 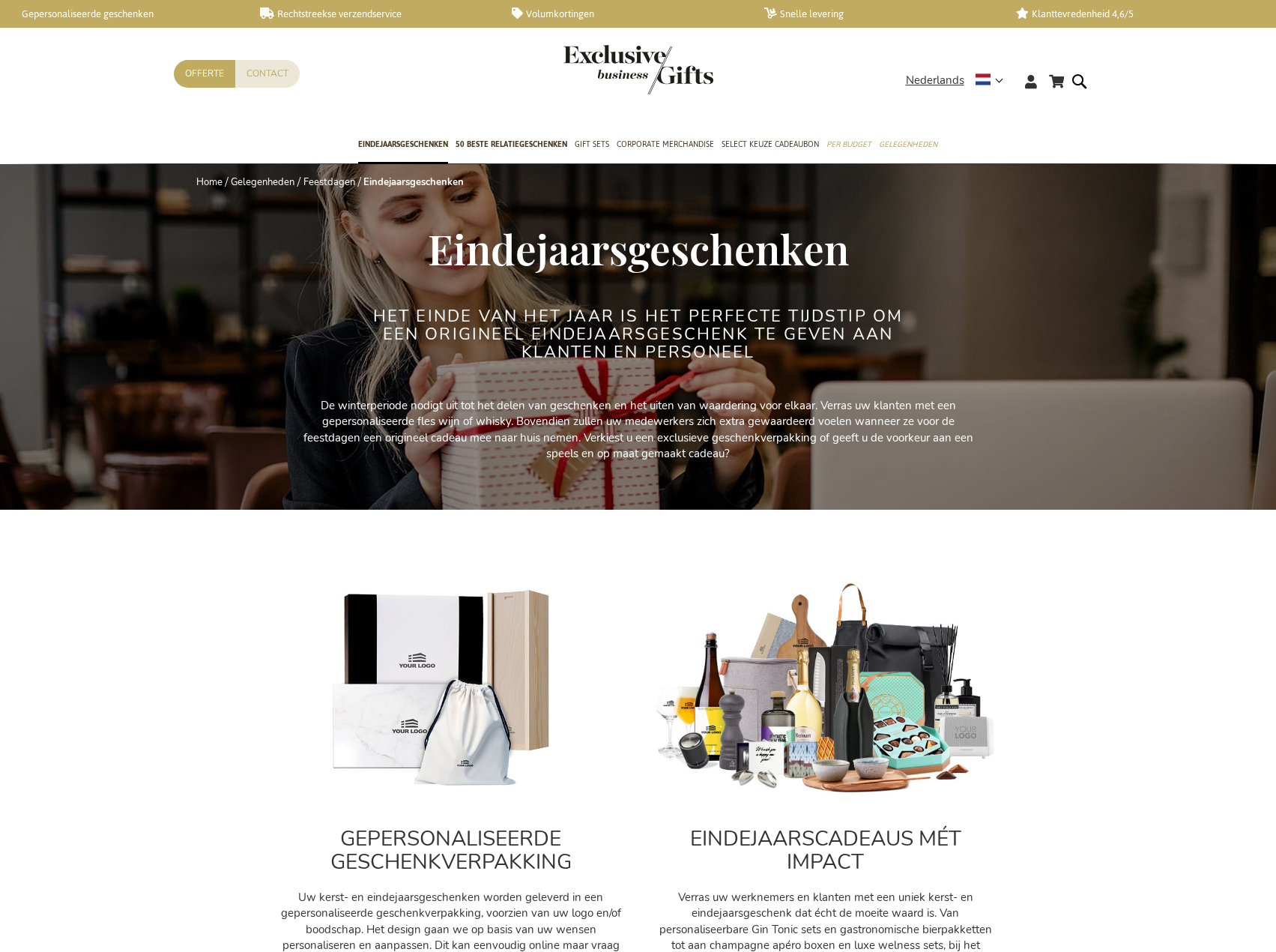 I want to click on span: Gelegenheden, so click(x=908, y=144).